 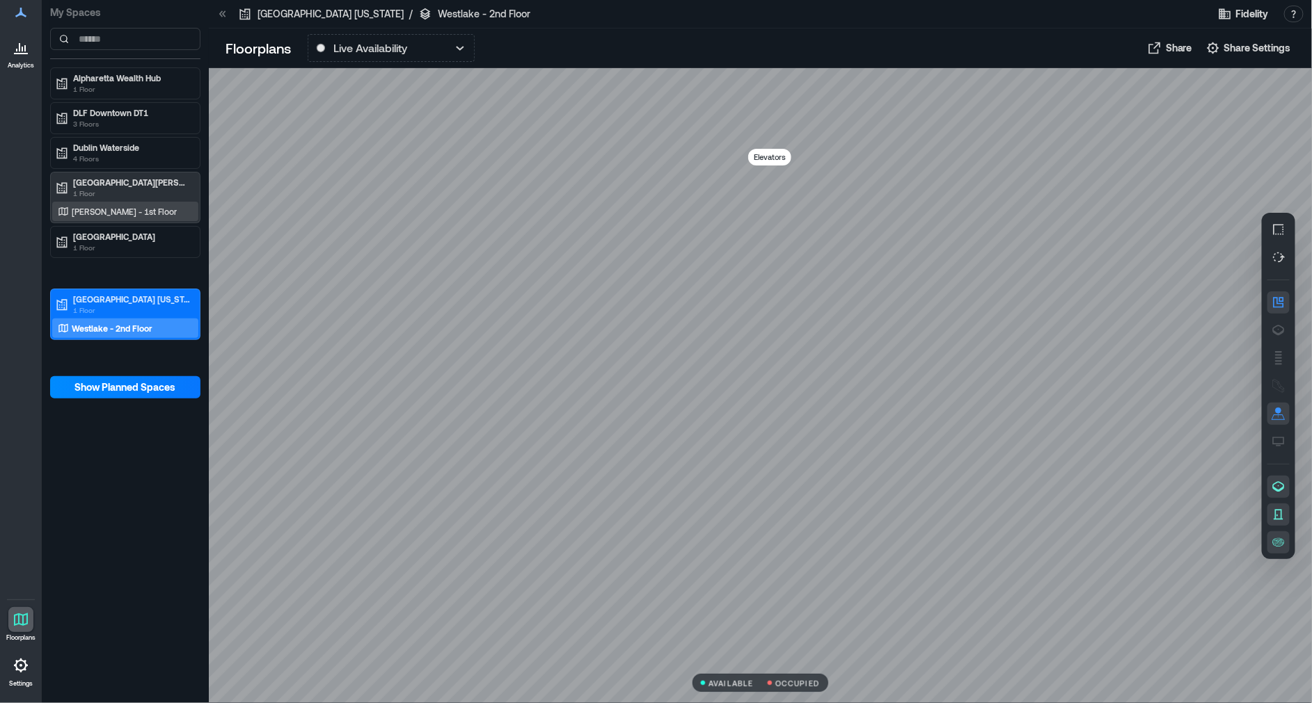 What do you see at coordinates (125, 13) in the screenshot?
I see `p: My Spaces` at bounding box center [125, 13].